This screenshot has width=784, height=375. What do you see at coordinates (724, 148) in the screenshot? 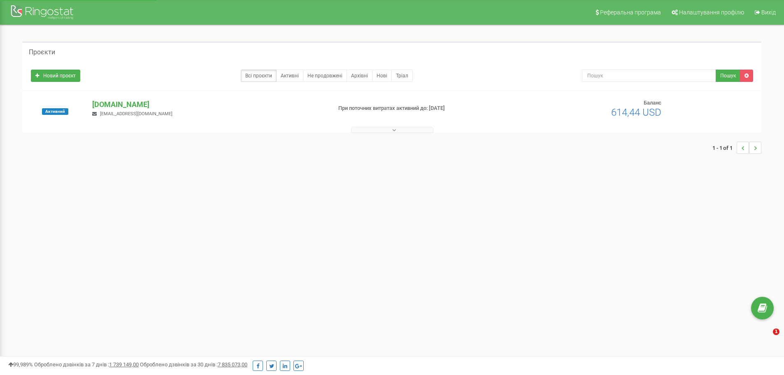
I see `span: 1 - 1 of 1` at bounding box center [724, 148].